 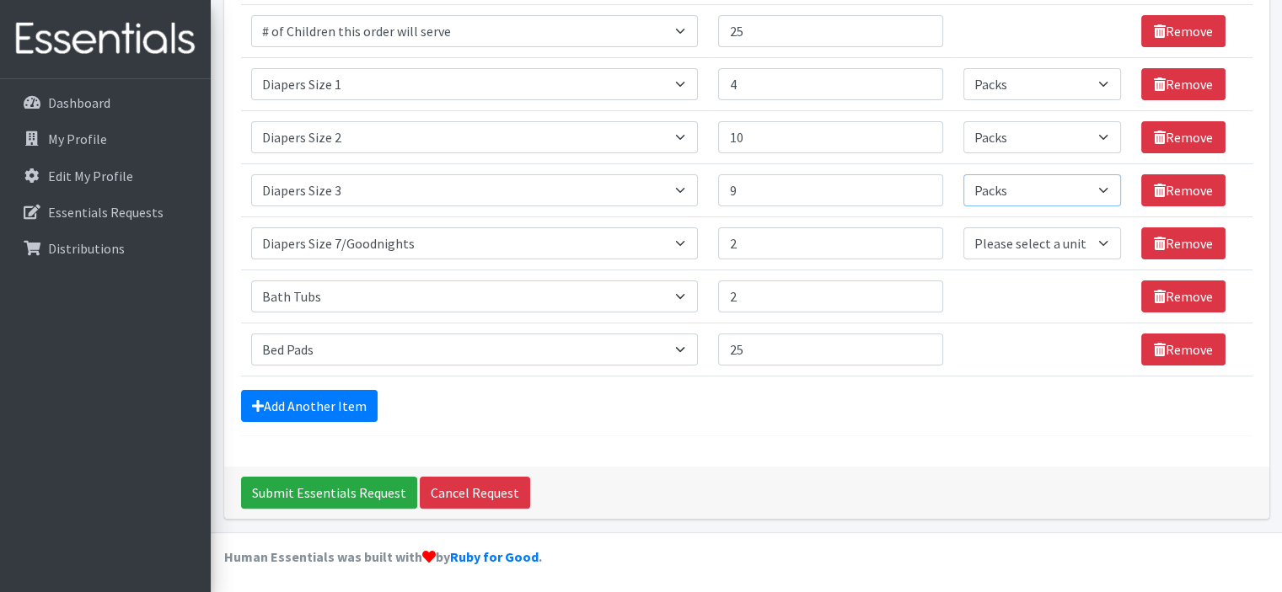 What do you see at coordinates (329, 493) in the screenshot?
I see `input: Submit Essentials Request` at bounding box center [329, 493].